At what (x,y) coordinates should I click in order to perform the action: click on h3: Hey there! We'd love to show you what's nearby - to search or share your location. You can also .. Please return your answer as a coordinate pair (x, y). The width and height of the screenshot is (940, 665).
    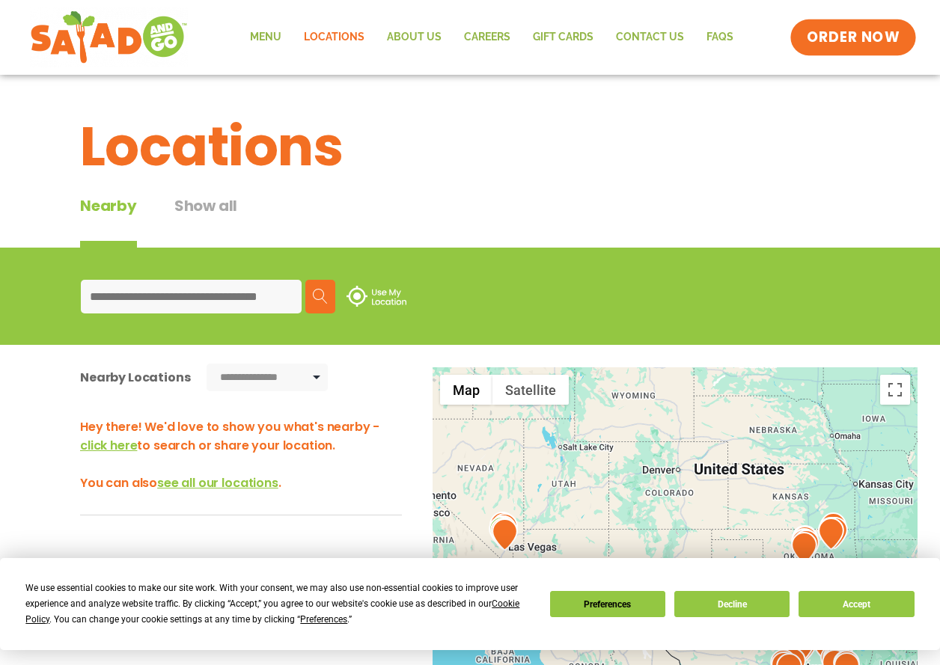
    Looking at the image, I should click on (241, 455).